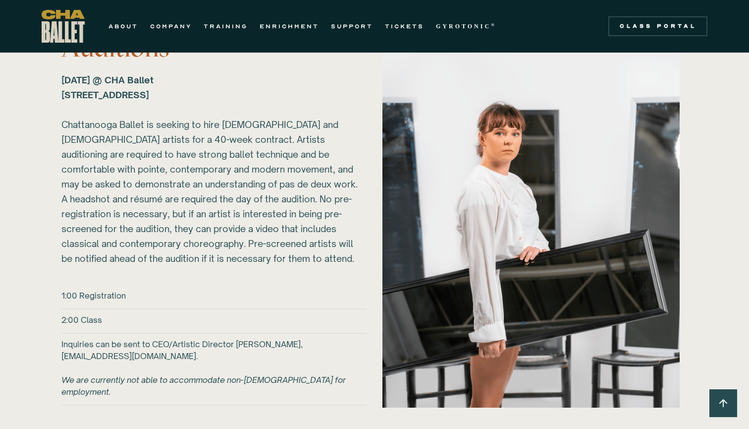  I want to click on a: ENRICHMENT, so click(289, 26).